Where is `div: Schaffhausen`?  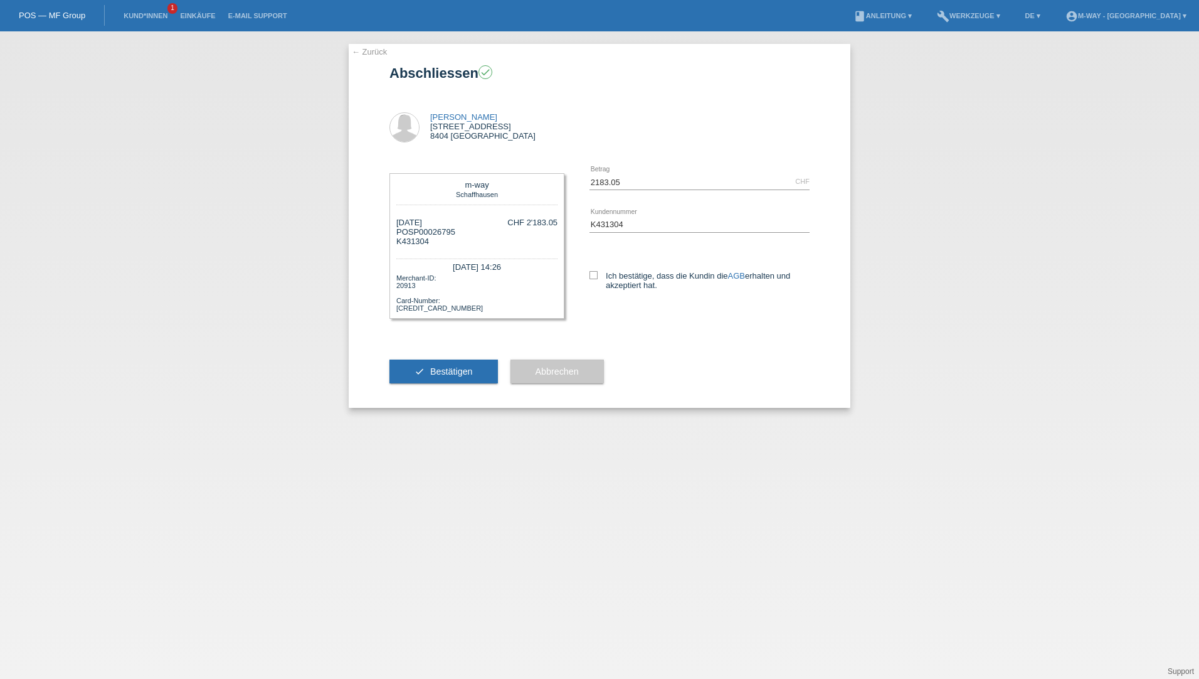
div: Schaffhausen is located at coordinates (477, 194).